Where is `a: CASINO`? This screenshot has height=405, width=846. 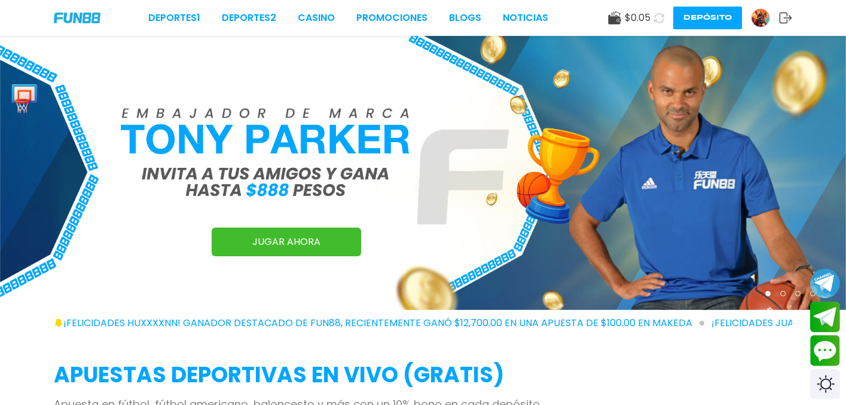
a: CASINO is located at coordinates (316, 18).